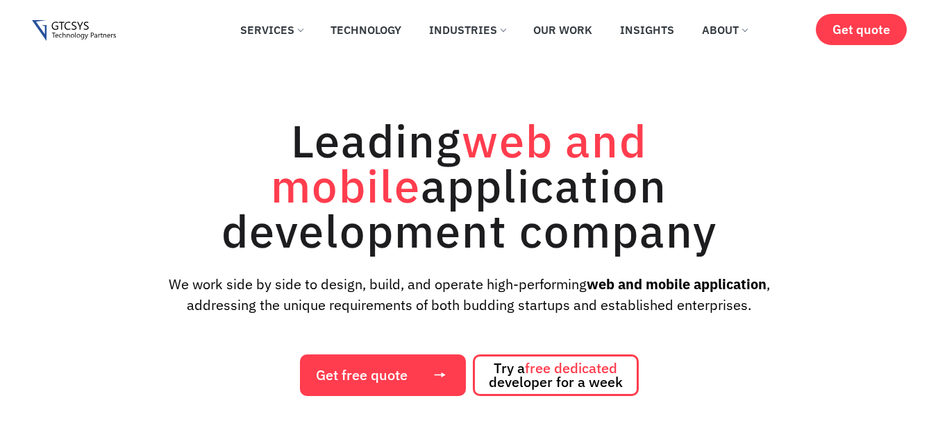 The image size is (938, 421). I want to click on img: Gtcsys logo, so click(74, 31).